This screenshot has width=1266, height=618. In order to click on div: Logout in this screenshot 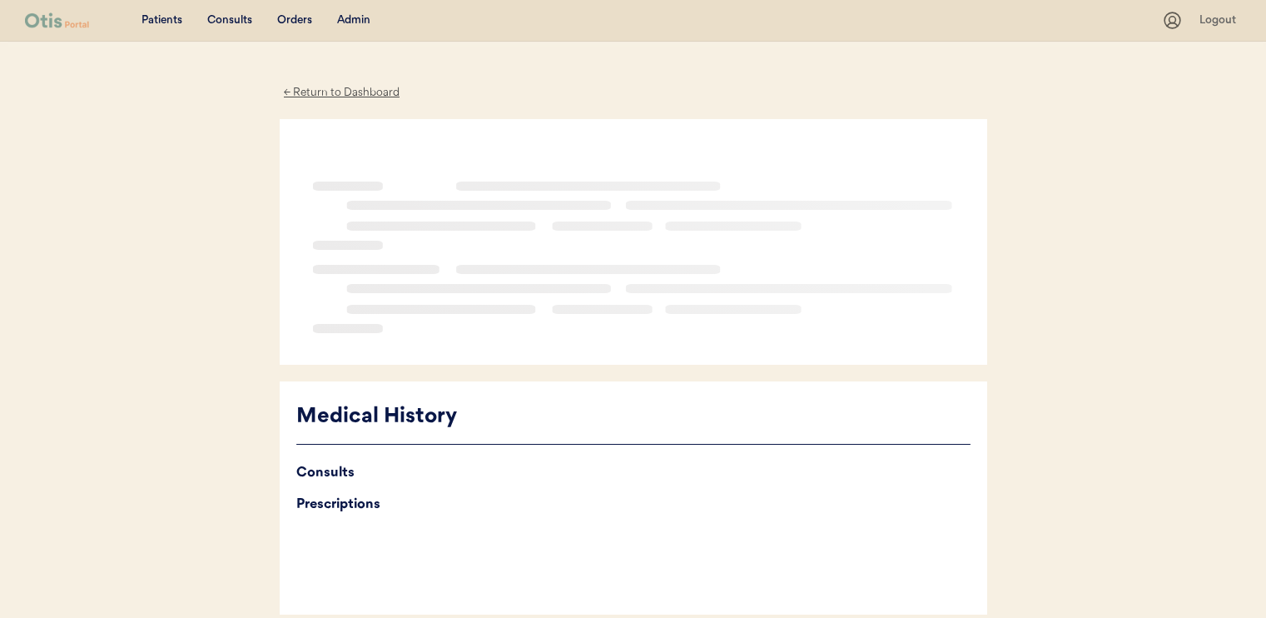, I will do `click(1220, 21)`.